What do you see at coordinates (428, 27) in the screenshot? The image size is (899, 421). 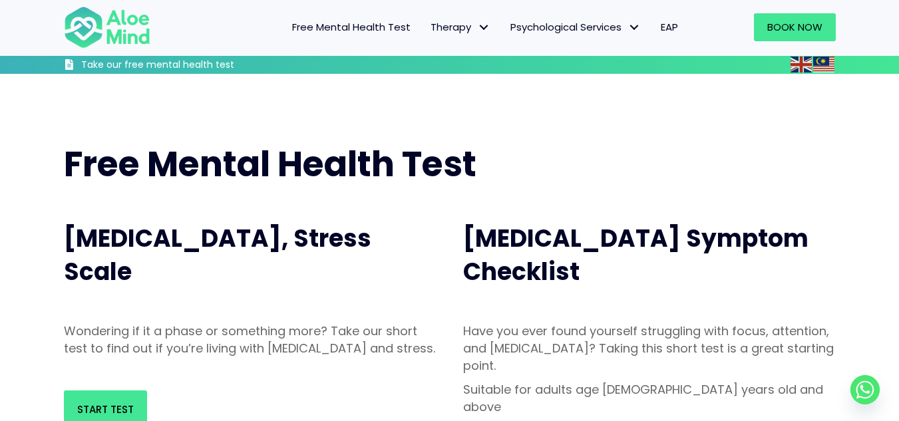 I see `nav: Menu` at bounding box center [428, 27].